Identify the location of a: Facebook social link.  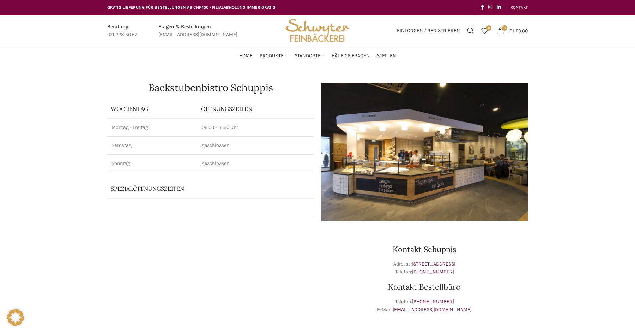
(482, 7).